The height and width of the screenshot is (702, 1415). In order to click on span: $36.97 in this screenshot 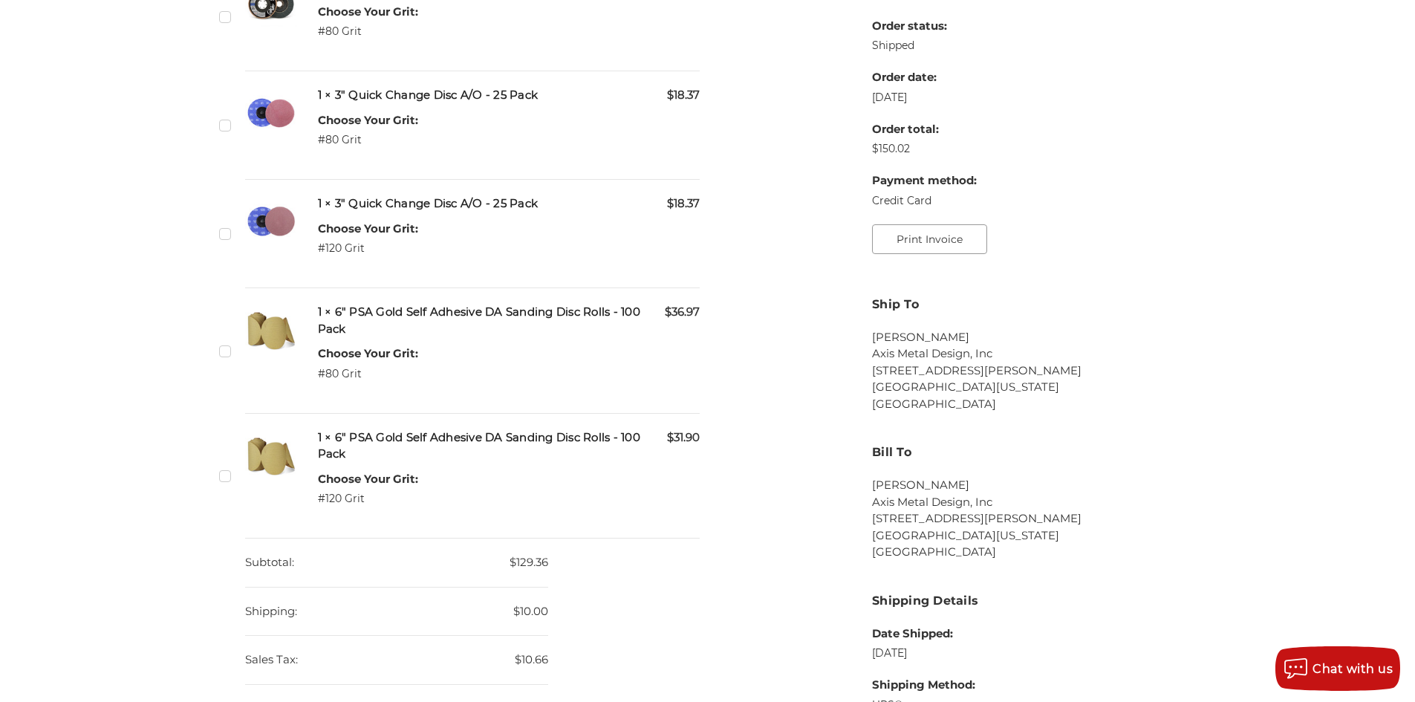, I will do `click(682, 312)`.